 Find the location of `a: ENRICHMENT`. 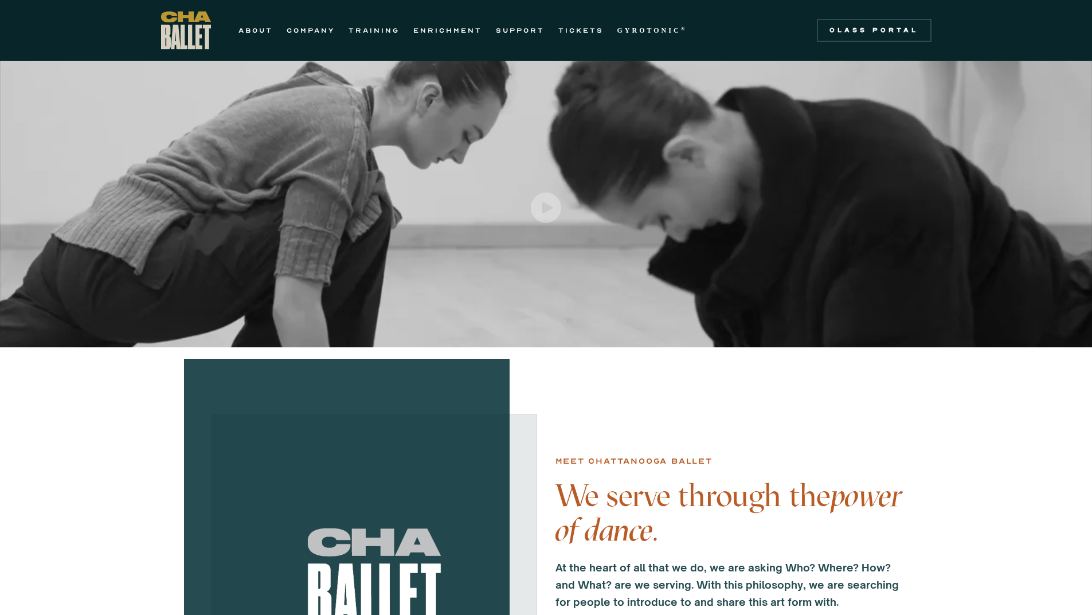

a: ENRICHMENT is located at coordinates (448, 30).